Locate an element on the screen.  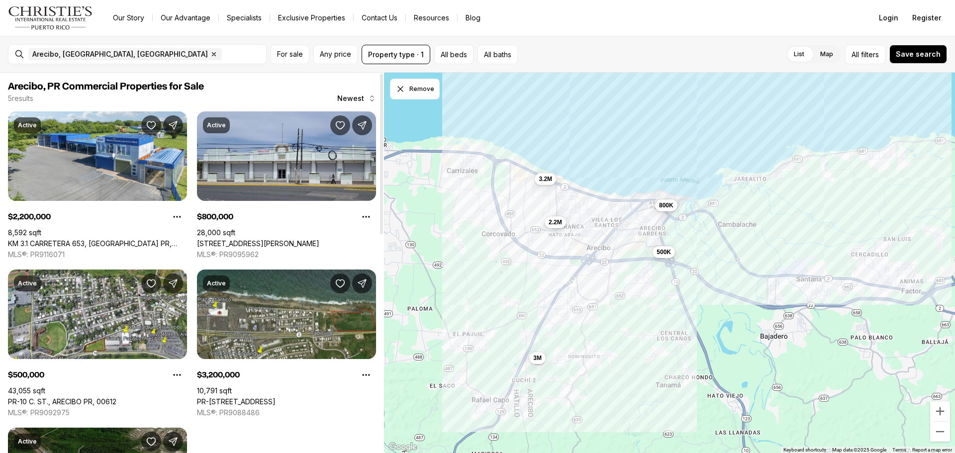
button: Login is located at coordinates (889, 18).